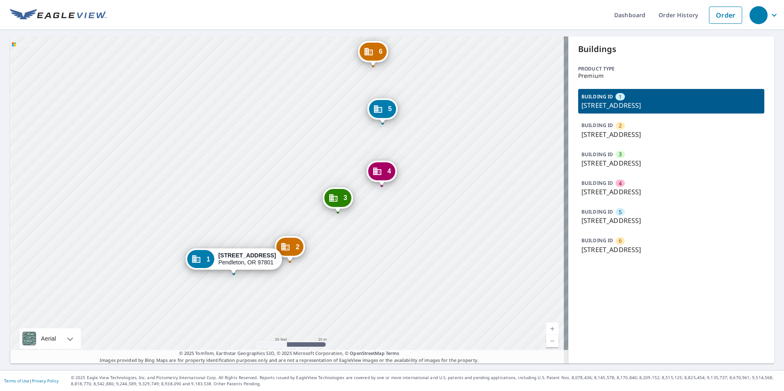  I want to click on img: EV Logo, so click(58, 15).